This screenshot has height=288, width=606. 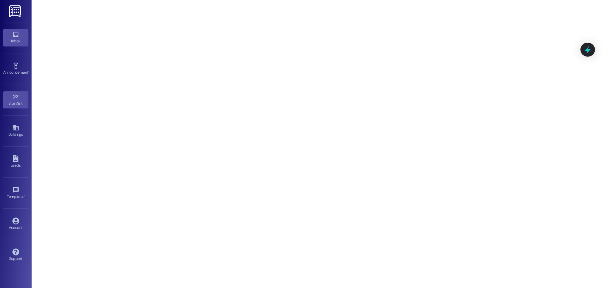 I want to click on a: Site Visit •, so click(x=16, y=100).